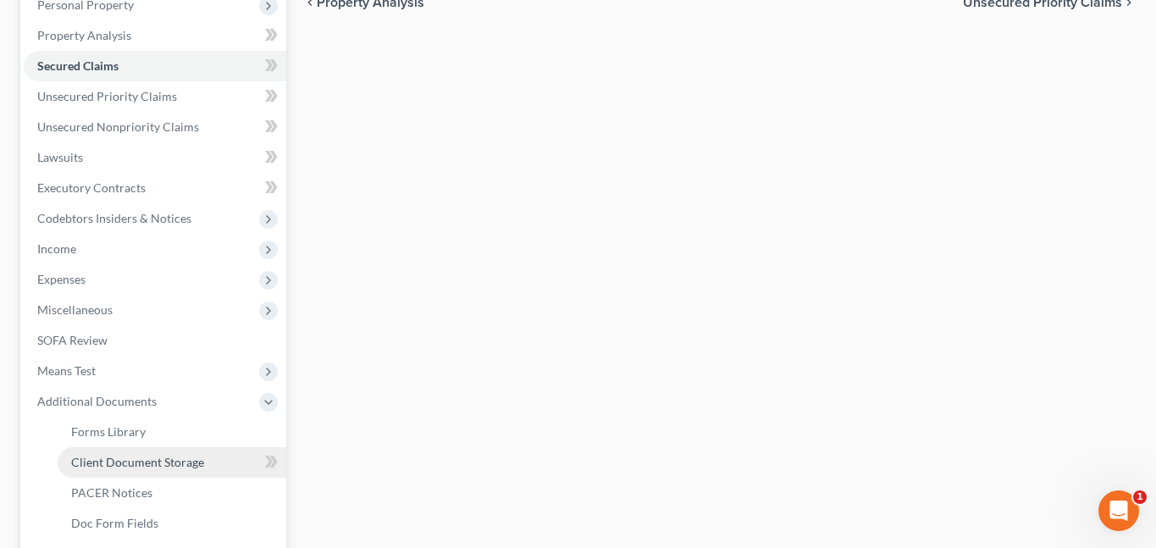 The height and width of the screenshot is (548, 1156). What do you see at coordinates (72, 340) in the screenshot?
I see `span: SOFA Review` at bounding box center [72, 340].